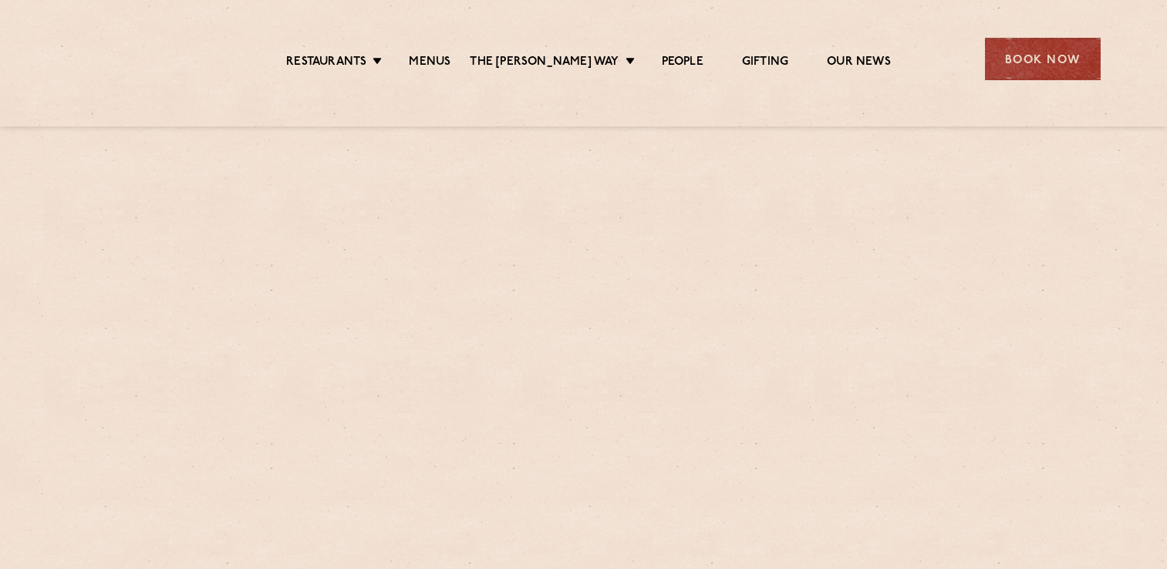  I want to click on a: Our News, so click(859, 63).